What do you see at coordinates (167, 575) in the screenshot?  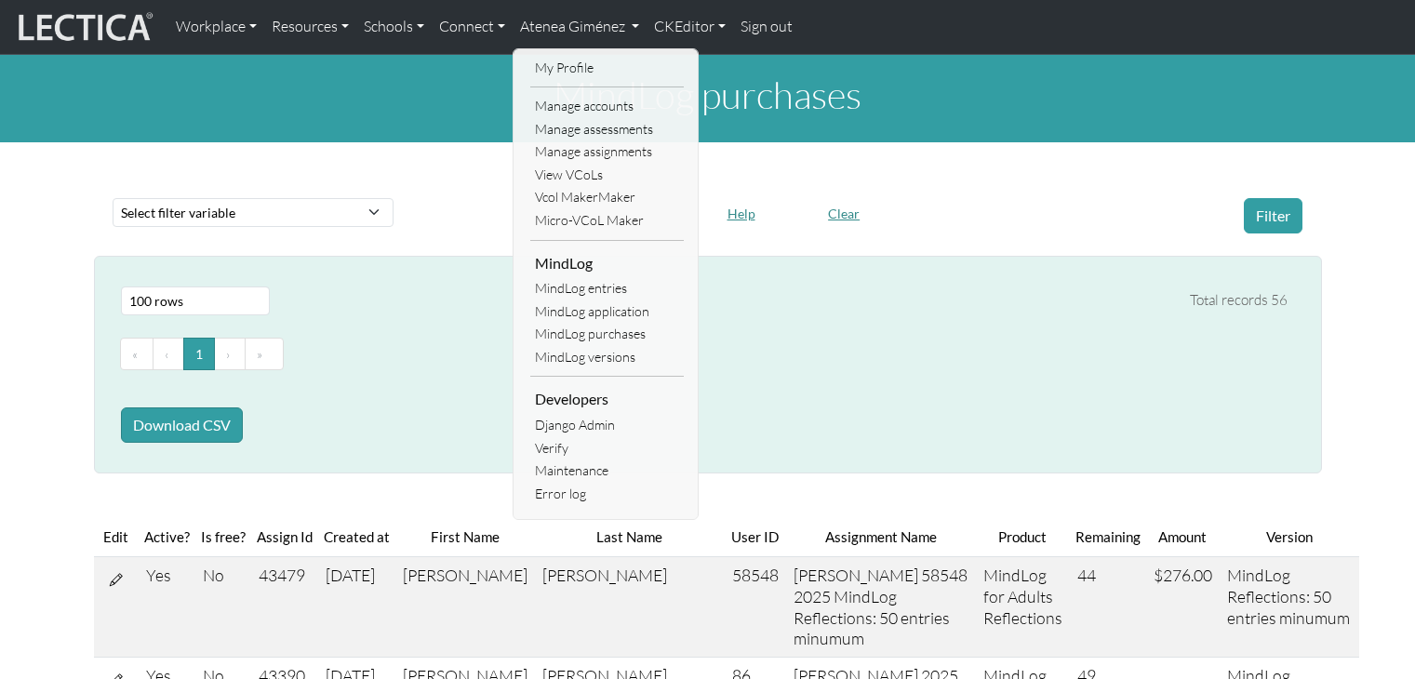 I see `div: Yes` at bounding box center [167, 575].